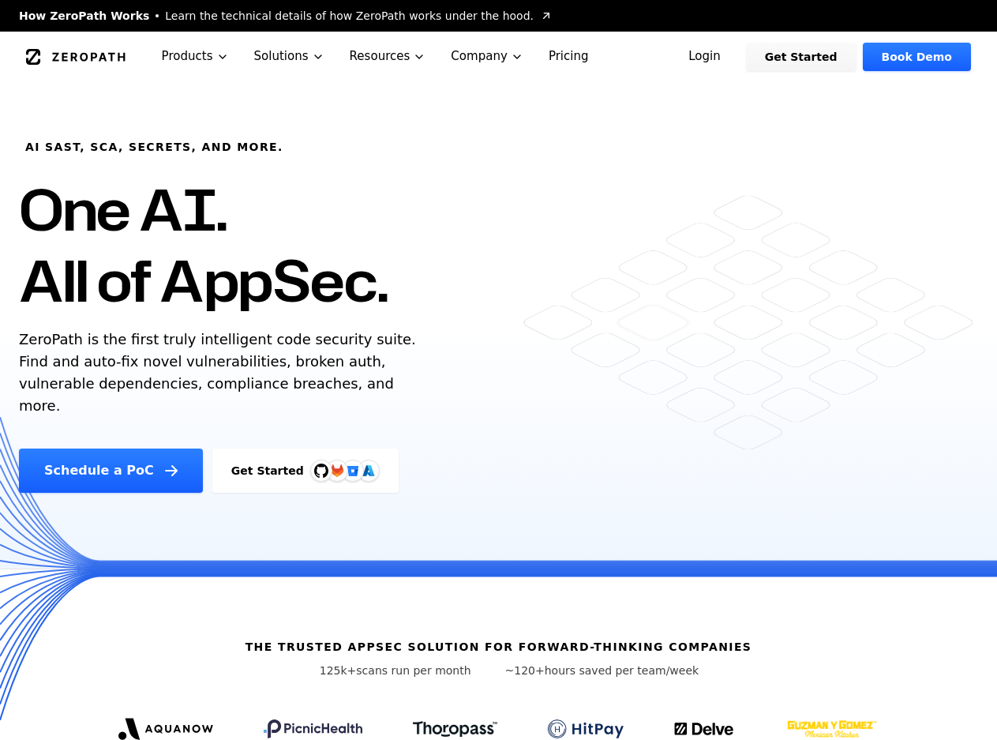 The height and width of the screenshot is (740, 997). I want to click on p: ZeroPath is the first truly intelligent code security suite. Find and auto-fix novel vulnerabilit..., so click(221, 373).